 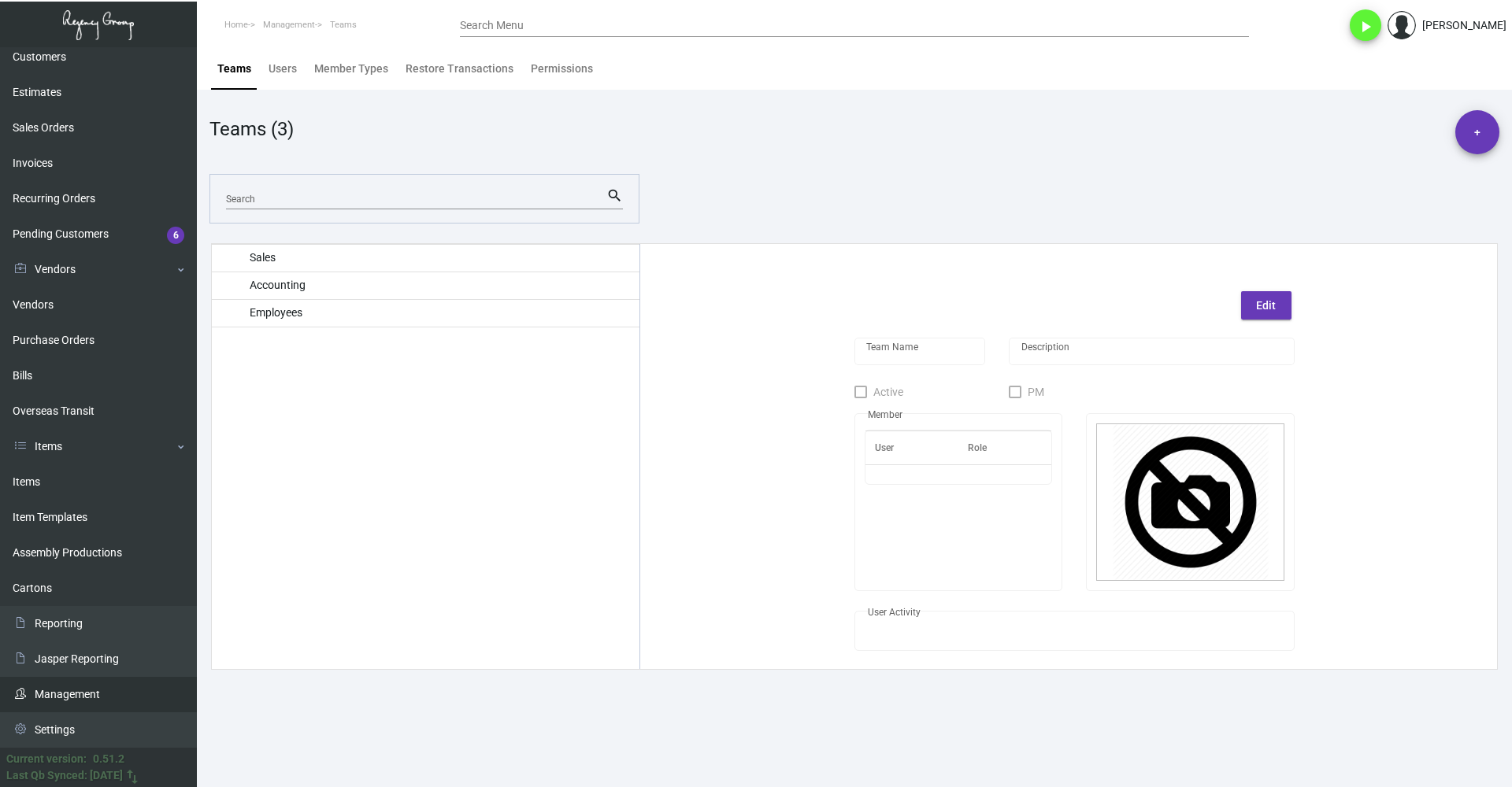 What do you see at coordinates (1365, 27) in the screenshot?
I see `i: play_arrow` at bounding box center [1365, 27].